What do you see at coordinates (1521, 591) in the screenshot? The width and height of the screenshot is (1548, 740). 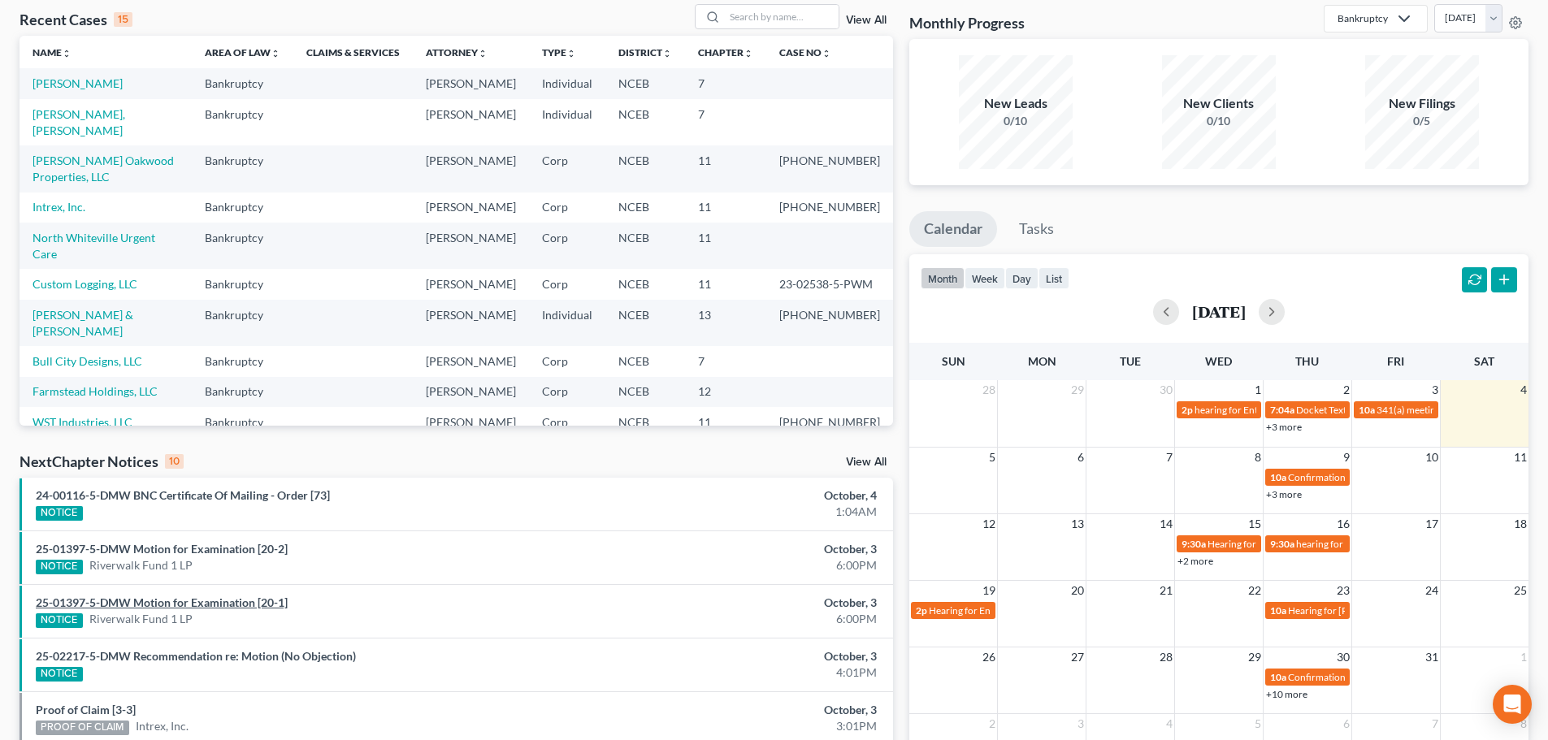 I see `span: 25` at bounding box center [1521, 591].